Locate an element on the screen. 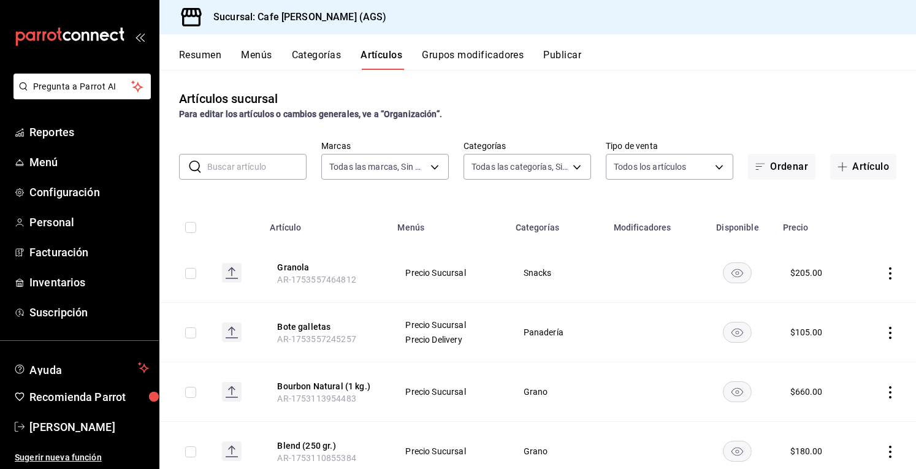 The height and width of the screenshot is (469, 916). a: Pregunta a Parrot AI is located at coordinates (80, 95).